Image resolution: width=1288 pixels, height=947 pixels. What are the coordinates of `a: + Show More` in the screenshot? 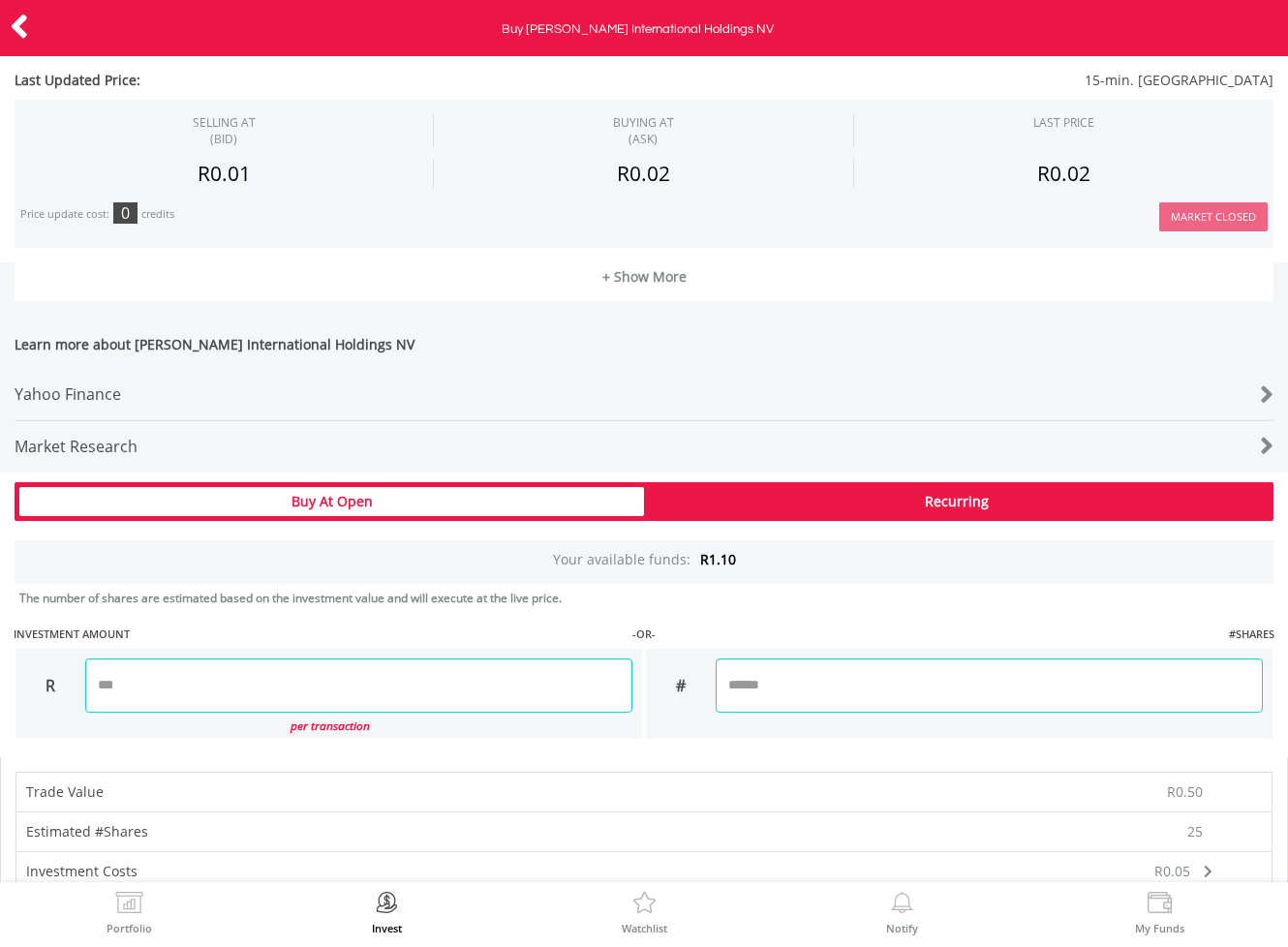 It's located at (644, 277).